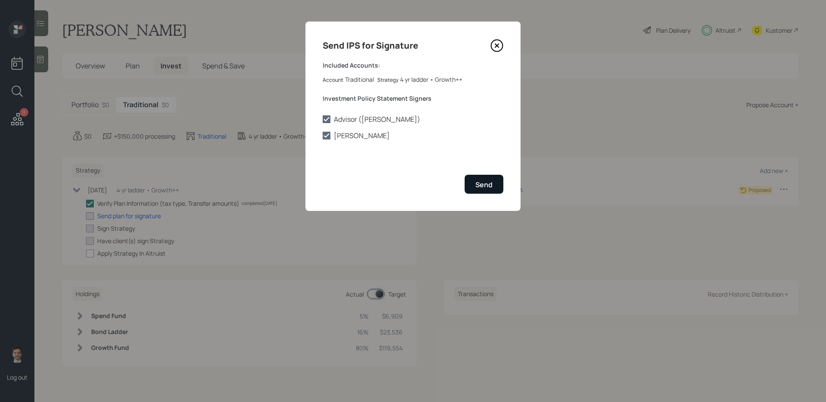 Image resolution: width=826 pixels, height=402 pixels. I want to click on label: Strategy, so click(387, 80).